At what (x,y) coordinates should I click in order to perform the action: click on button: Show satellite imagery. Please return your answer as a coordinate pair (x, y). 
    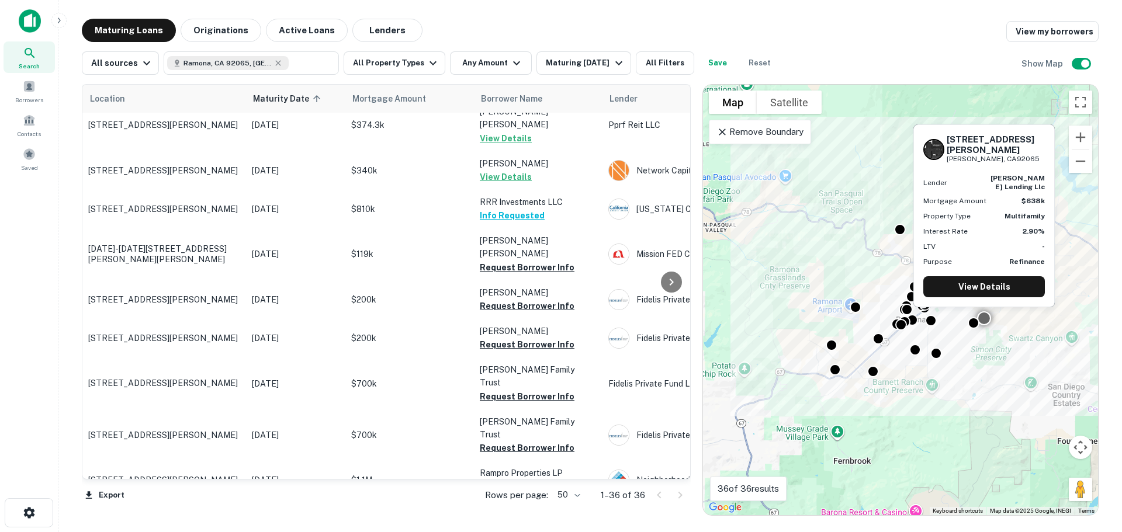
    Looking at the image, I should click on (789, 102).